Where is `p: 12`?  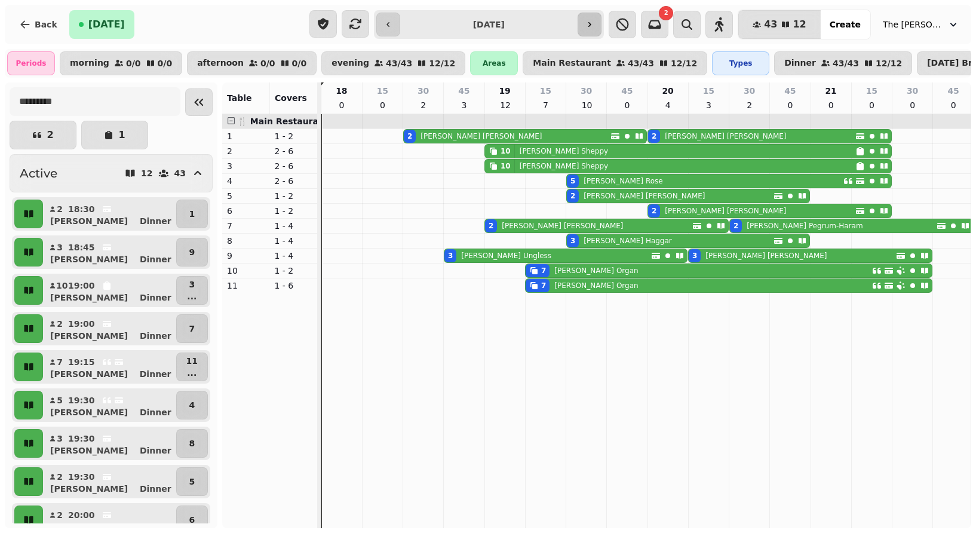
p: 12 is located at coordinates (505, 105).